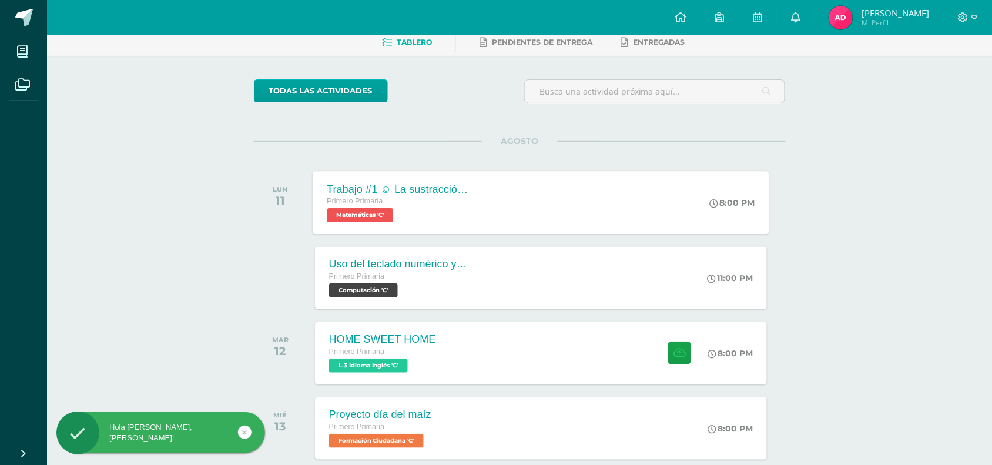 The height and width of the screenshot is (465, 992). What do you see at coordinates (407, 42) in the screenshot?
I see `a: Tablero` at bounding box center [407, 42].